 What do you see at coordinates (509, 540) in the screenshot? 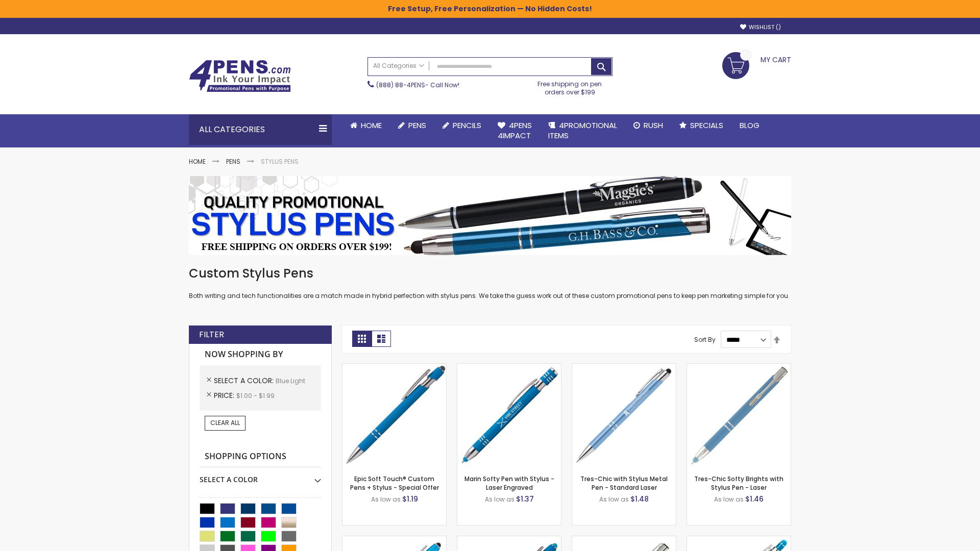
I see `a: Ellipse Softy Brights with Stylus Pen - Laser-Blue - Light` at bounding box center [509, 540].